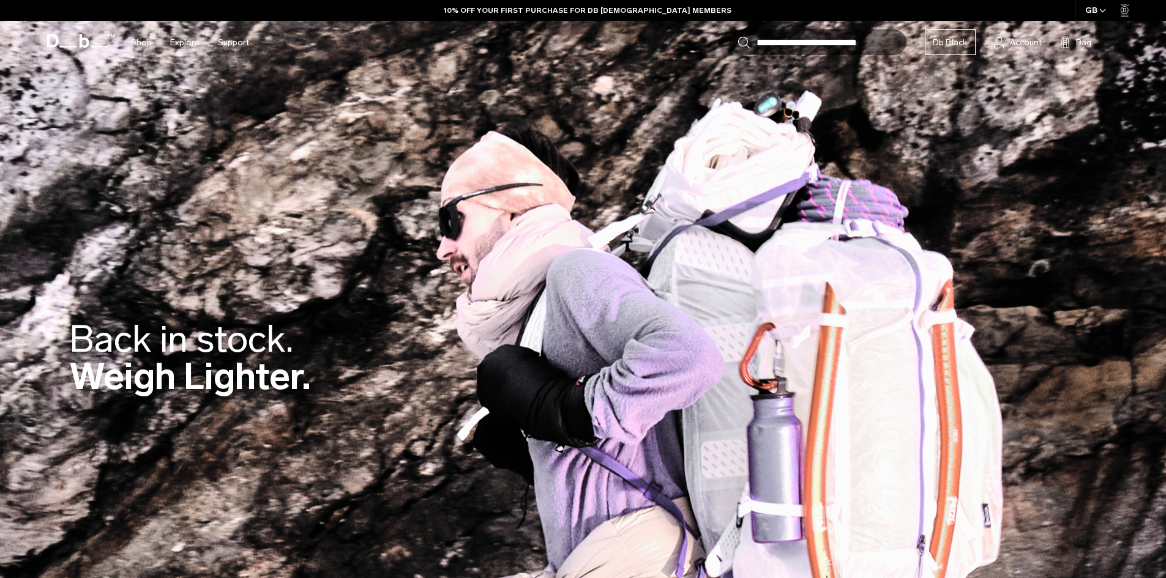 Image resolution: width=1166 pixels, height=578 pixels. Describe the element at coordinates (185, 42) in the screenshot. I see `a: Explore` at that location.